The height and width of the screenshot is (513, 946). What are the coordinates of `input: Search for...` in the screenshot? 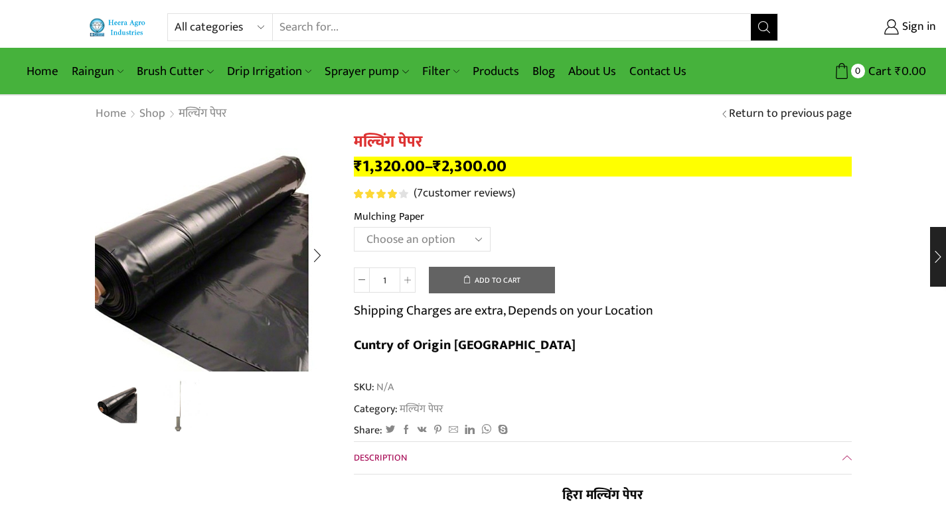 It's located at (512, 27).